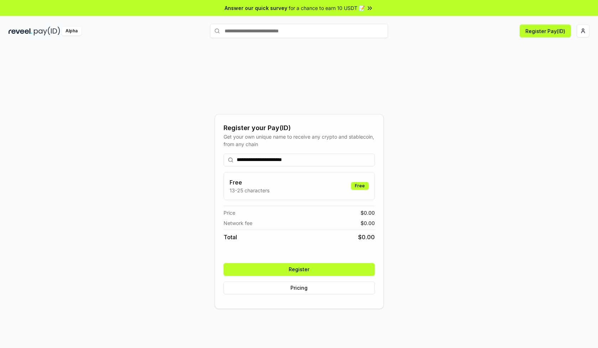 This screenshot has width=598, height=348. I want to click on div: Get your own unique name to receive any crypto and stablecoin, from any chain, so click(299, 141).